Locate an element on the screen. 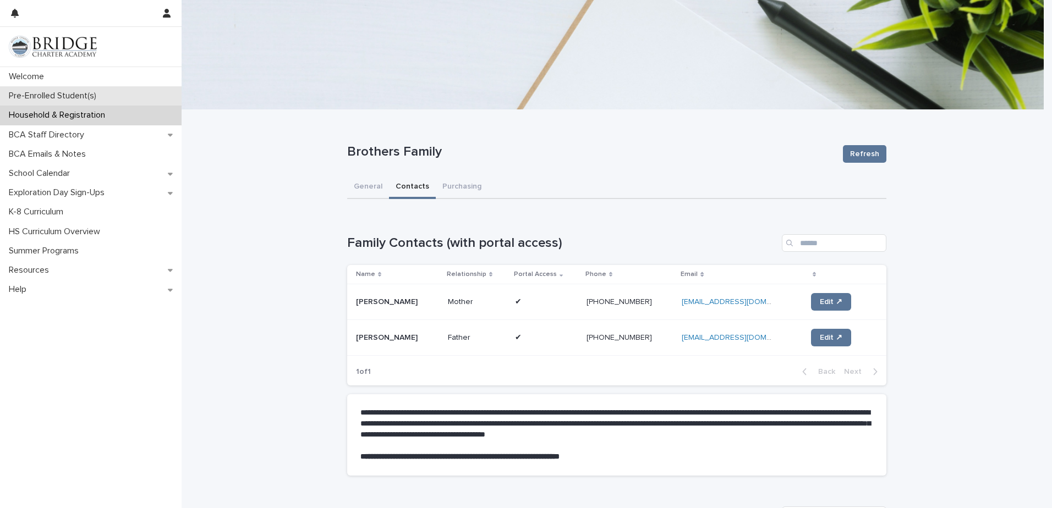 The width and height of the screenshot is (1052, 508). p: K-8 Curriculum is located at coordinates (38, 212).